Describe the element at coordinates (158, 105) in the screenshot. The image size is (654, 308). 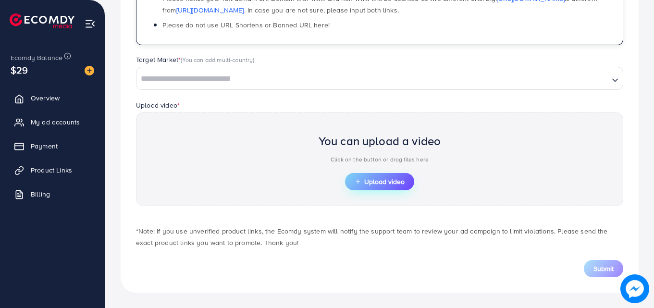
I see `label: Upload video` at that location.